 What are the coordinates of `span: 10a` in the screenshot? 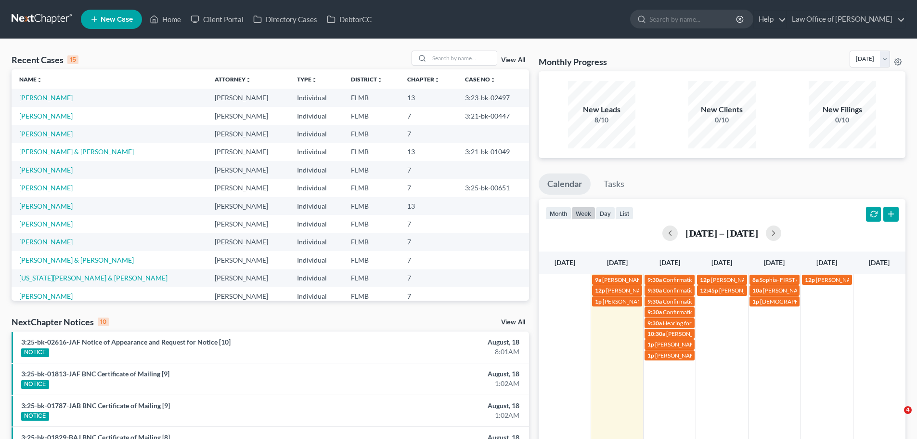 It's located at (757, 290).